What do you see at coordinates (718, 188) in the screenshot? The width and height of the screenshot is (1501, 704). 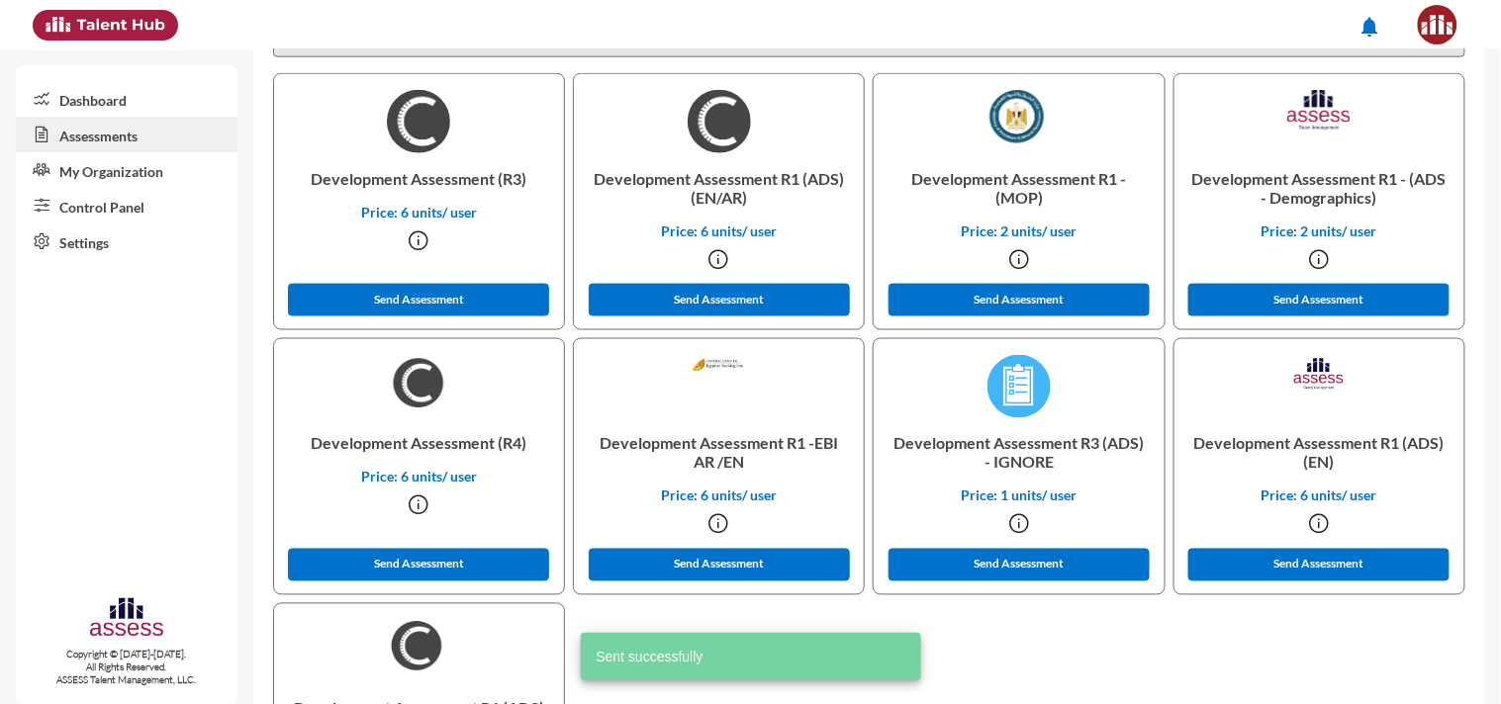 I see `p: Development Assessment R1 (ADS) (EN/AR)` at bounding box center [718, 188].